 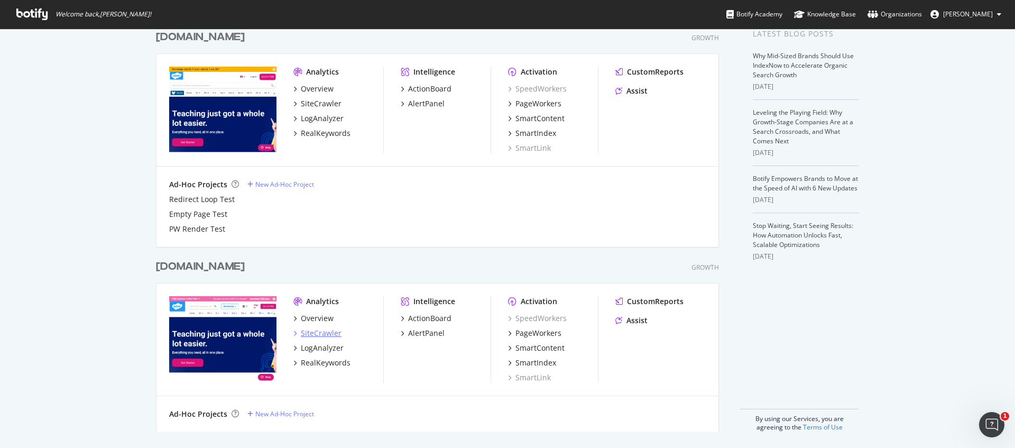 I want to click on a: Why Mid-Sized Brands Should Use IndexNow to Accelerate Organic Search Growth, so click(x=803, y=65).